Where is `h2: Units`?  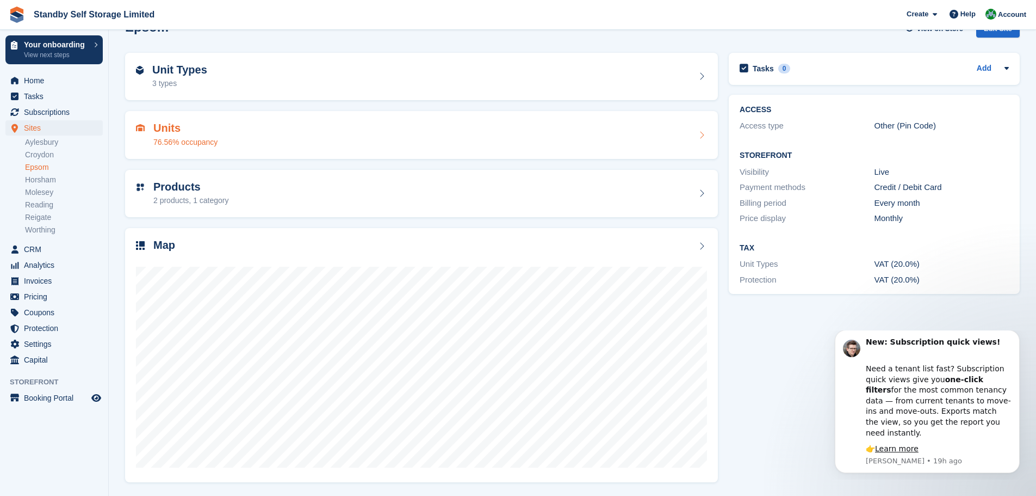
h2: Units is located at coordinates (186, 128).